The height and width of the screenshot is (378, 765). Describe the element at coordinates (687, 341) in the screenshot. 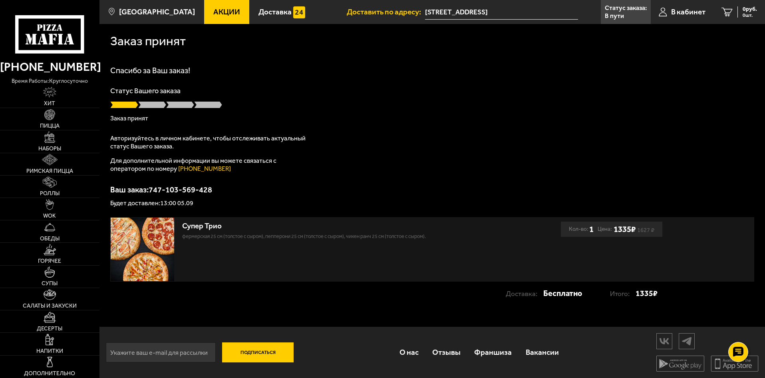

I see `img: tg` at that location.